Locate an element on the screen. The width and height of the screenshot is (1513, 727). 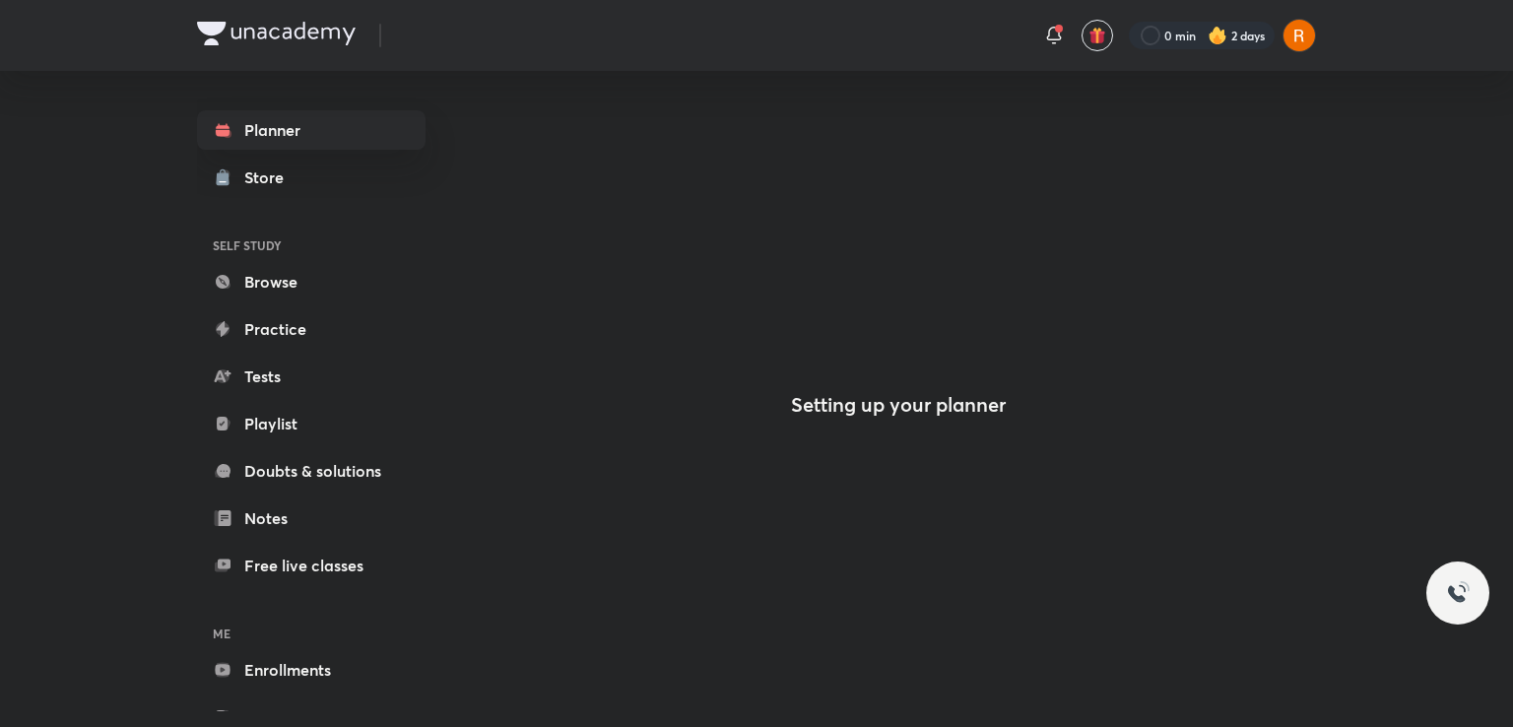
img: ttu is located at coordinates (1458, 593).